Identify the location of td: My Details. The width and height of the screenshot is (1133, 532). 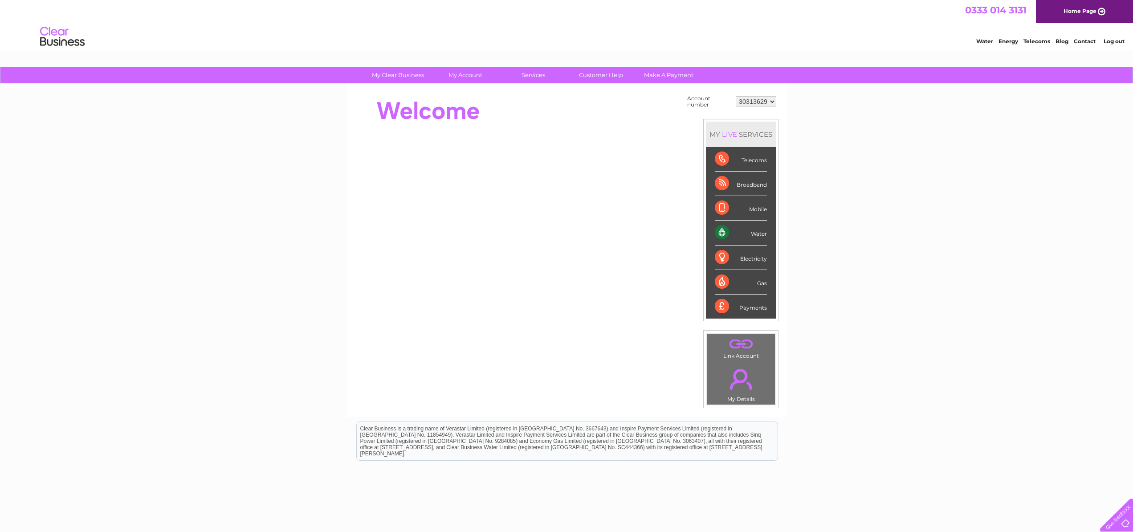
(740, 383).